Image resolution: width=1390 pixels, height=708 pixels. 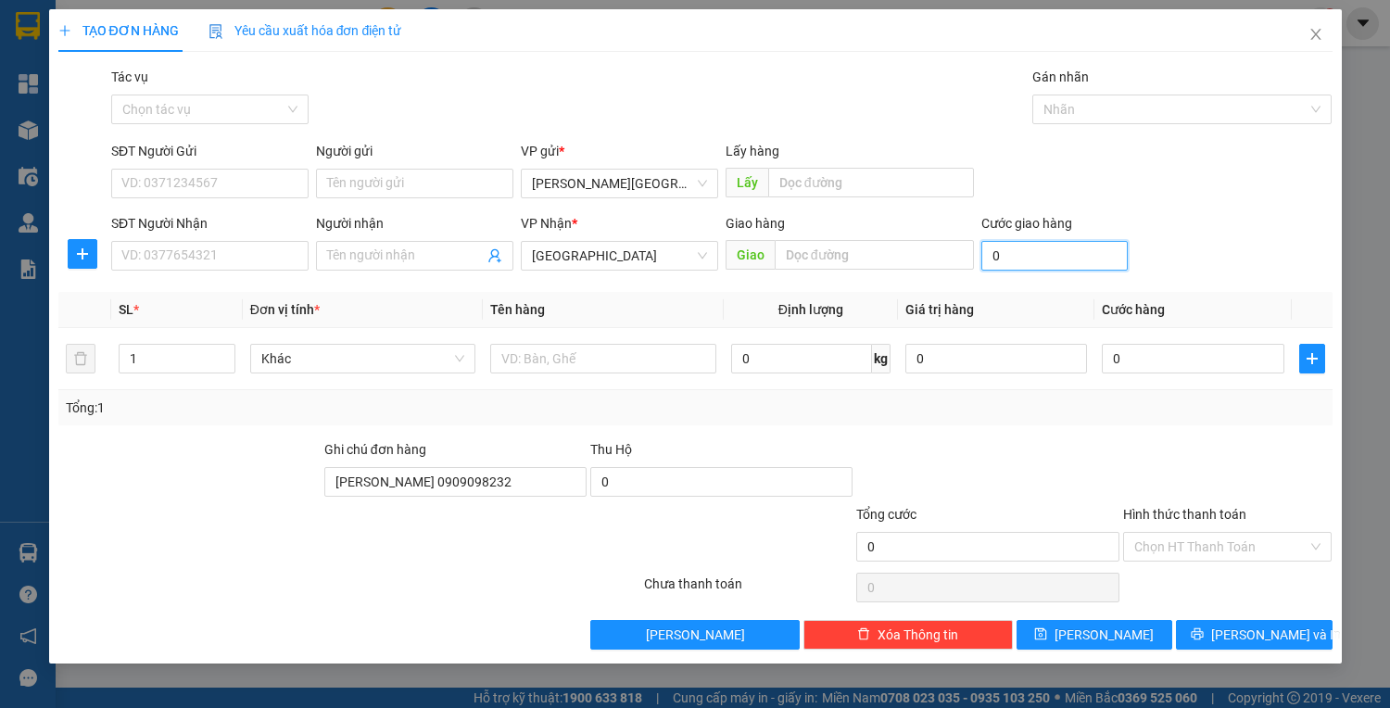 I want to click on span: Khác, so click(x=362, y=359).